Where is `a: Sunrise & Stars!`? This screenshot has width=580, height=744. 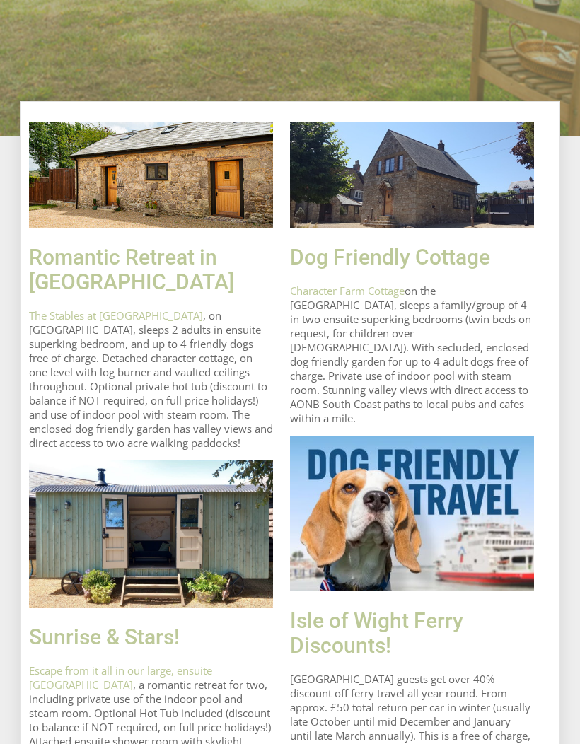 a: Sunrise & Stars! is located at coordinates (104, 637).